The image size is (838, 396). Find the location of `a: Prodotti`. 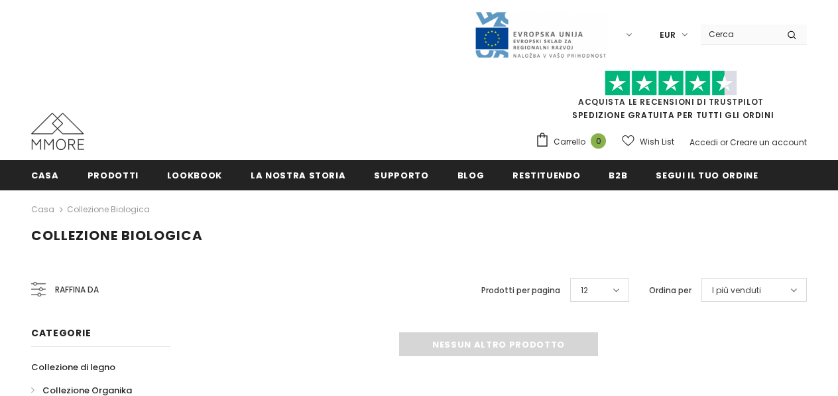

a: Prodotti is located at coordinates (113, 174).